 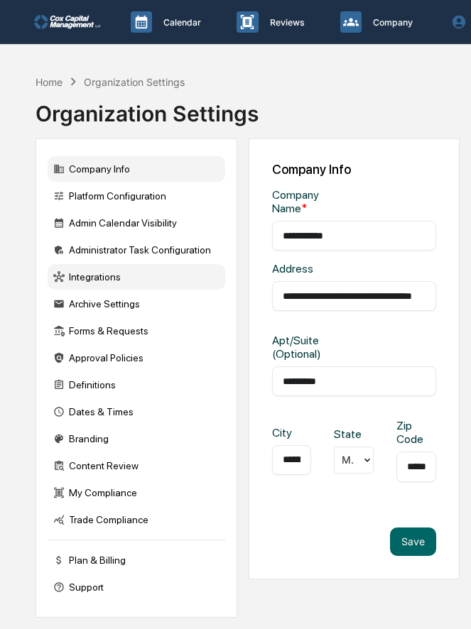 What do you see at coordinates (136, 412) in the screenshot?
I see `div: Dates & Times` at bounding box center [136, 412].